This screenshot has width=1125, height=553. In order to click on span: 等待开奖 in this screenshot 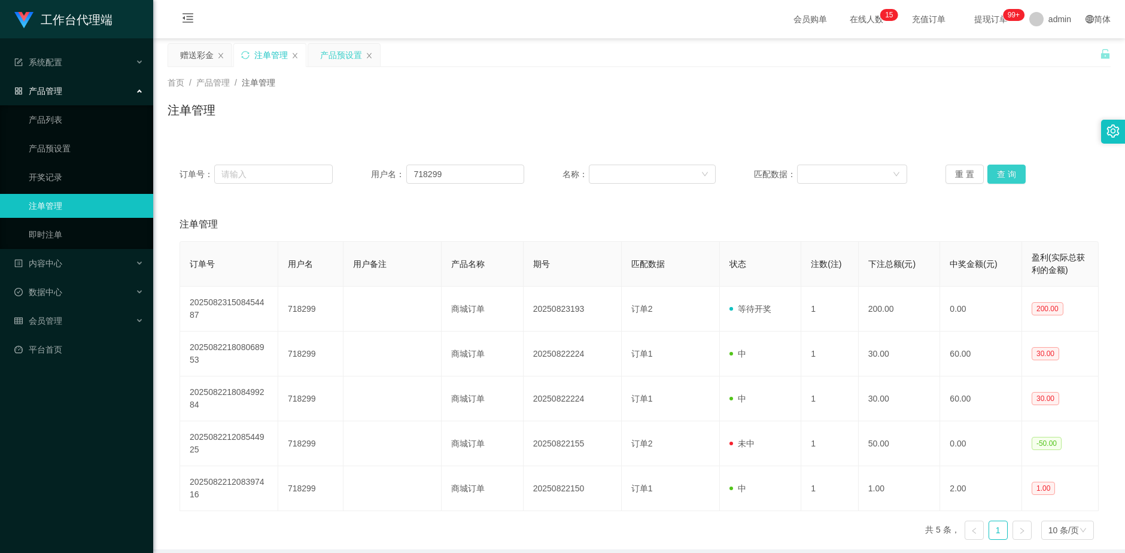, I will do `click(751, 309)`.